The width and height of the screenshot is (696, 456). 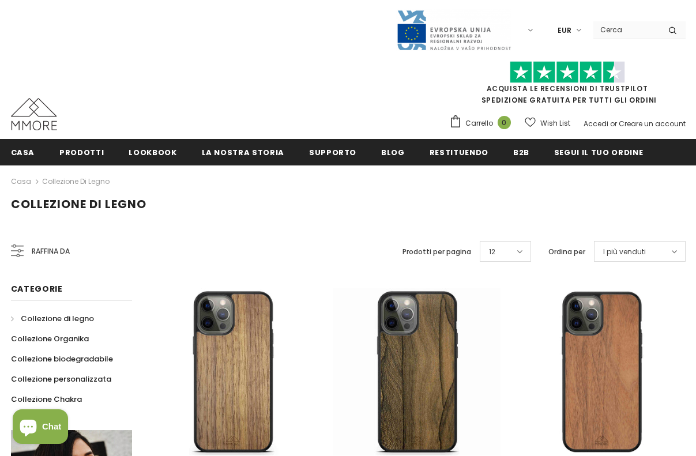 What do you see at coordinates (568, 85) in the screenshot?
I see `span: SPEDIZIONE GRATUITA PER TUTTI GLI ORDINI` at bounding box center [568, 85].